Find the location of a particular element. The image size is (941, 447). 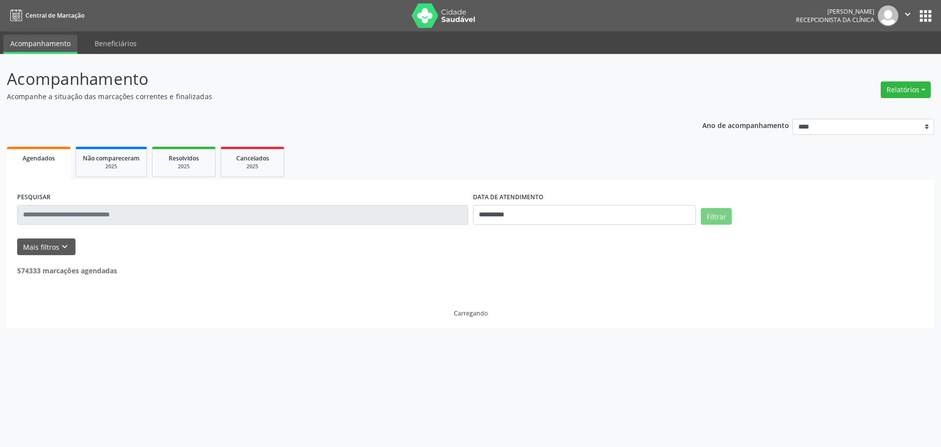

strong: 574333 marcações agendadas is located at coordinates (67, 270).